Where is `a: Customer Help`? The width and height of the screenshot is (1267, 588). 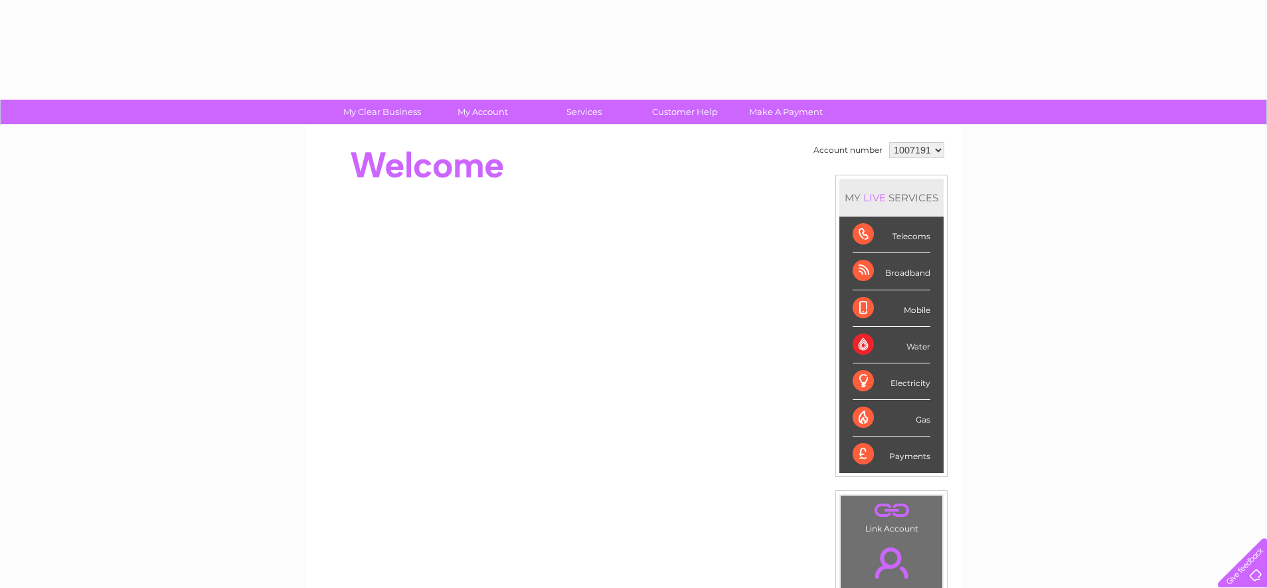 a: Customer Help is located at coordinates (685, 112).